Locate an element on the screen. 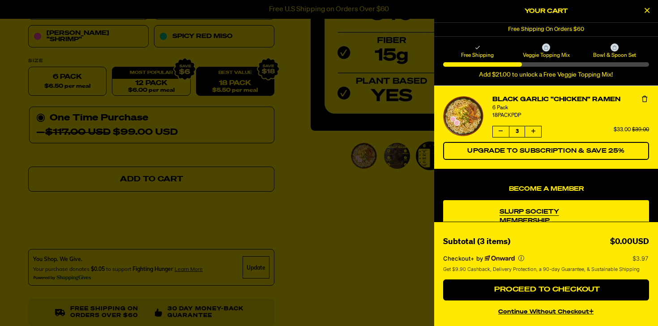  span: 3 is located at coordinates (517, 132).